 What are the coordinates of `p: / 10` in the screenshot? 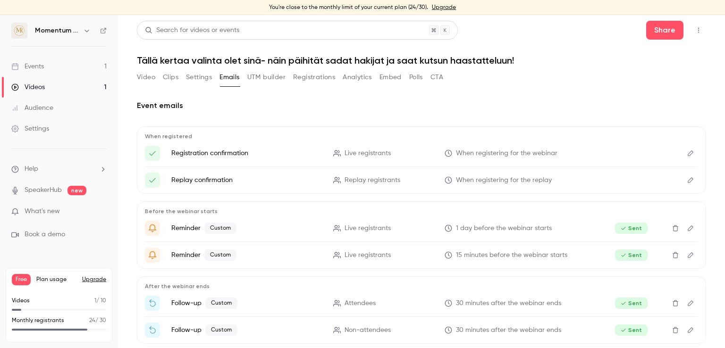 It's located at (100, 301).